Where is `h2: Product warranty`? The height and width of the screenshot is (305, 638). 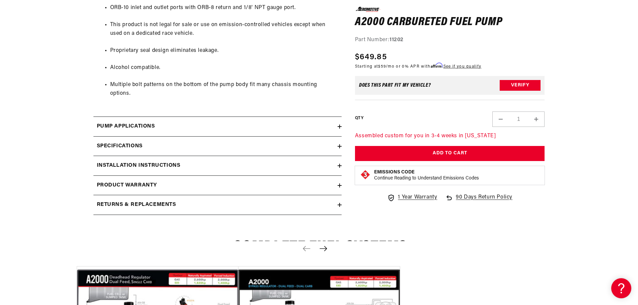
h2: Product warranty is located at coordinates (127, 186).